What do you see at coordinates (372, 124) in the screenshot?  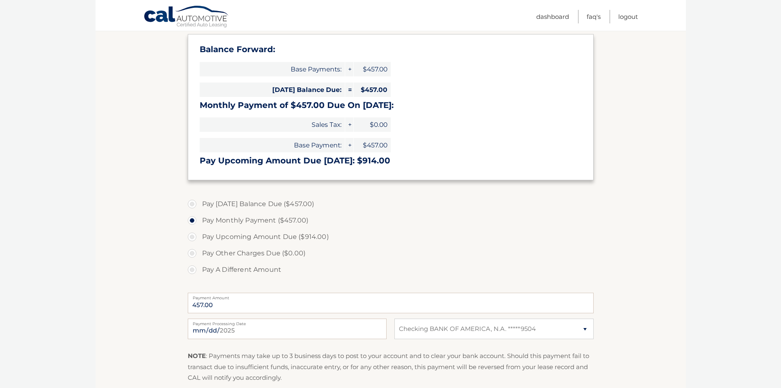 I see `span: $0.00` at bounding box center [372, 124].